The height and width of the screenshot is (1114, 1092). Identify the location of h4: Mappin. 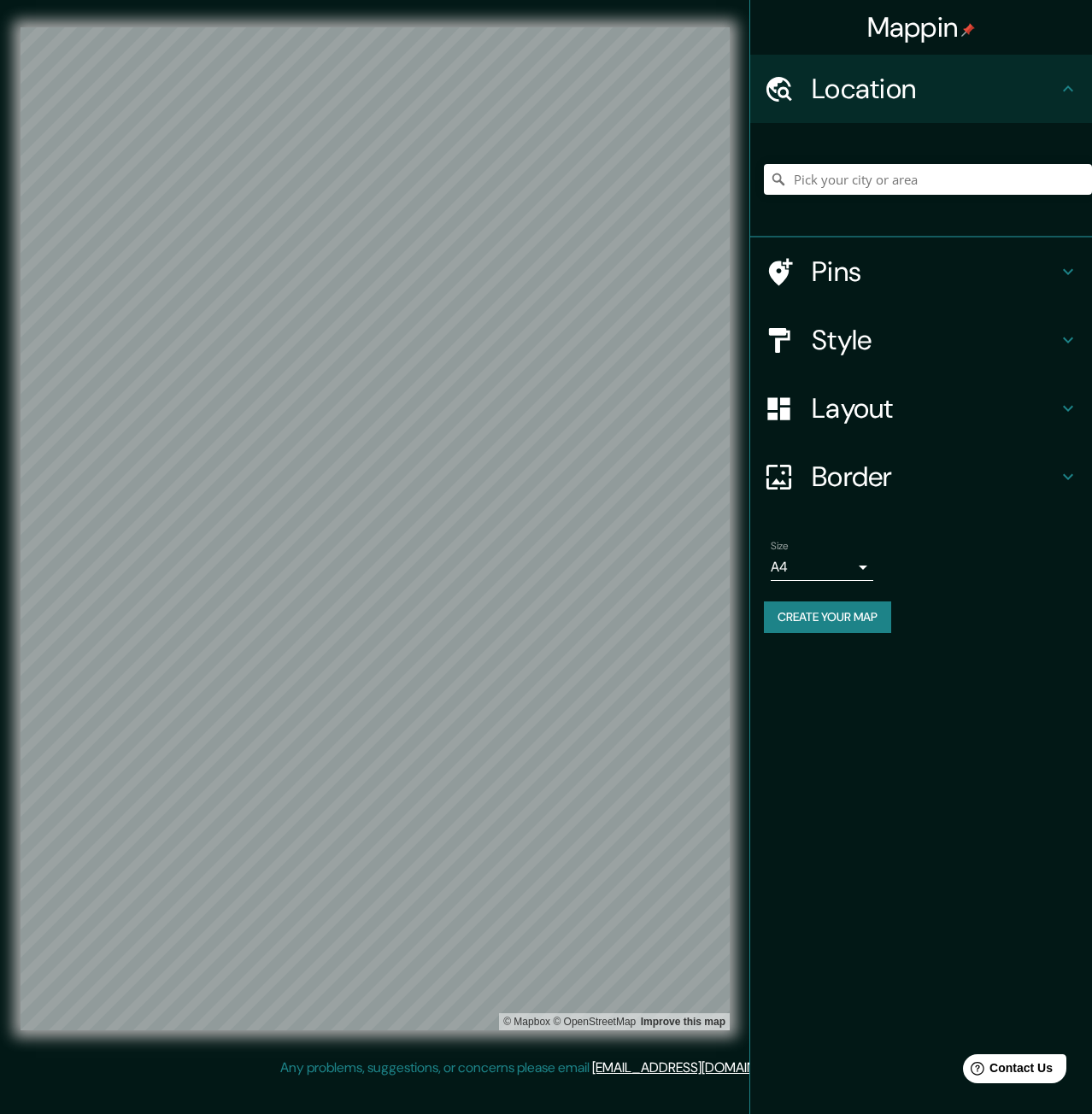
(921, 27).